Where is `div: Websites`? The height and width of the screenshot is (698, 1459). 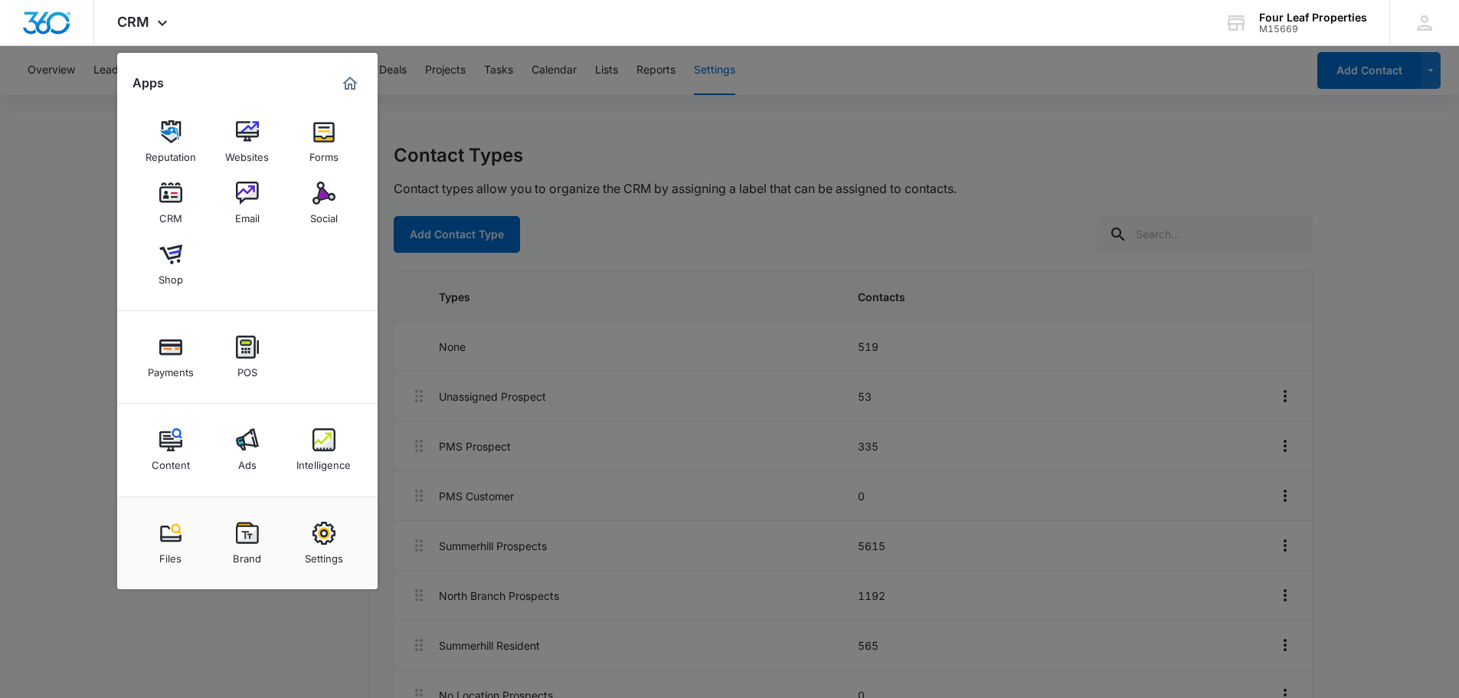 div: Websites is located at coordinates (247, 153).